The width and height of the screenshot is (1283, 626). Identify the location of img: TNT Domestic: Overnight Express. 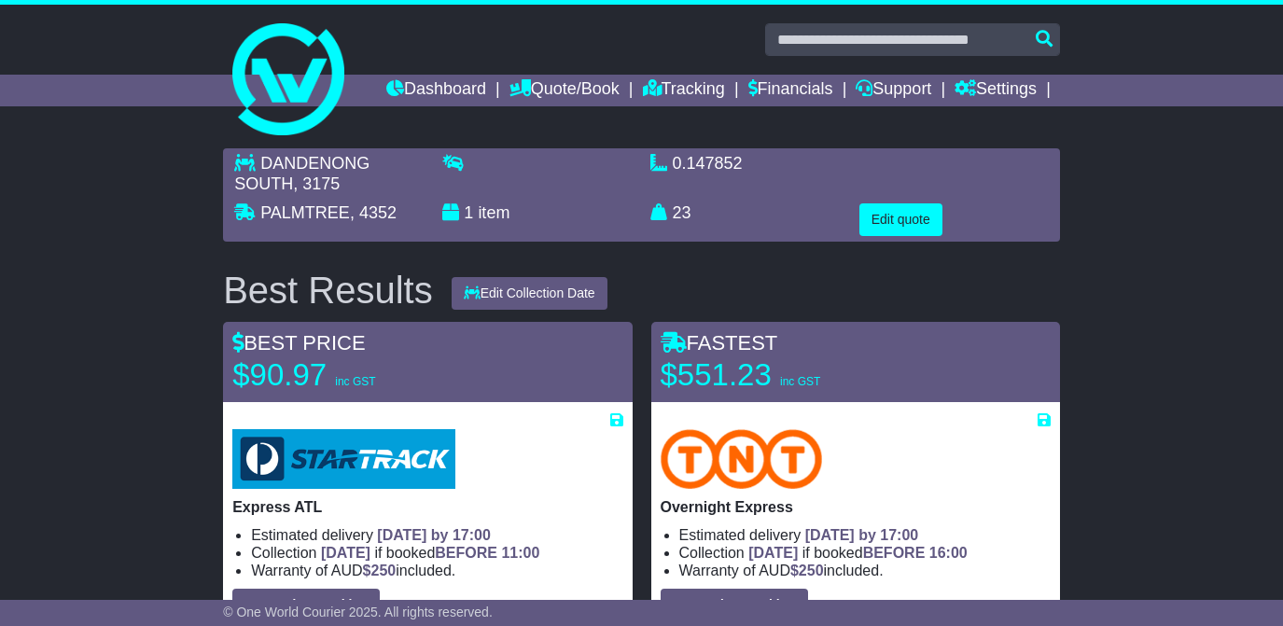
(742, 459).